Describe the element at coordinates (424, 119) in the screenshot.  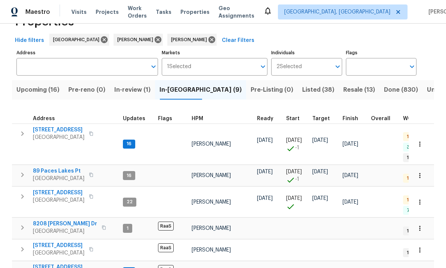
I see `span: WO Completion` at that location.